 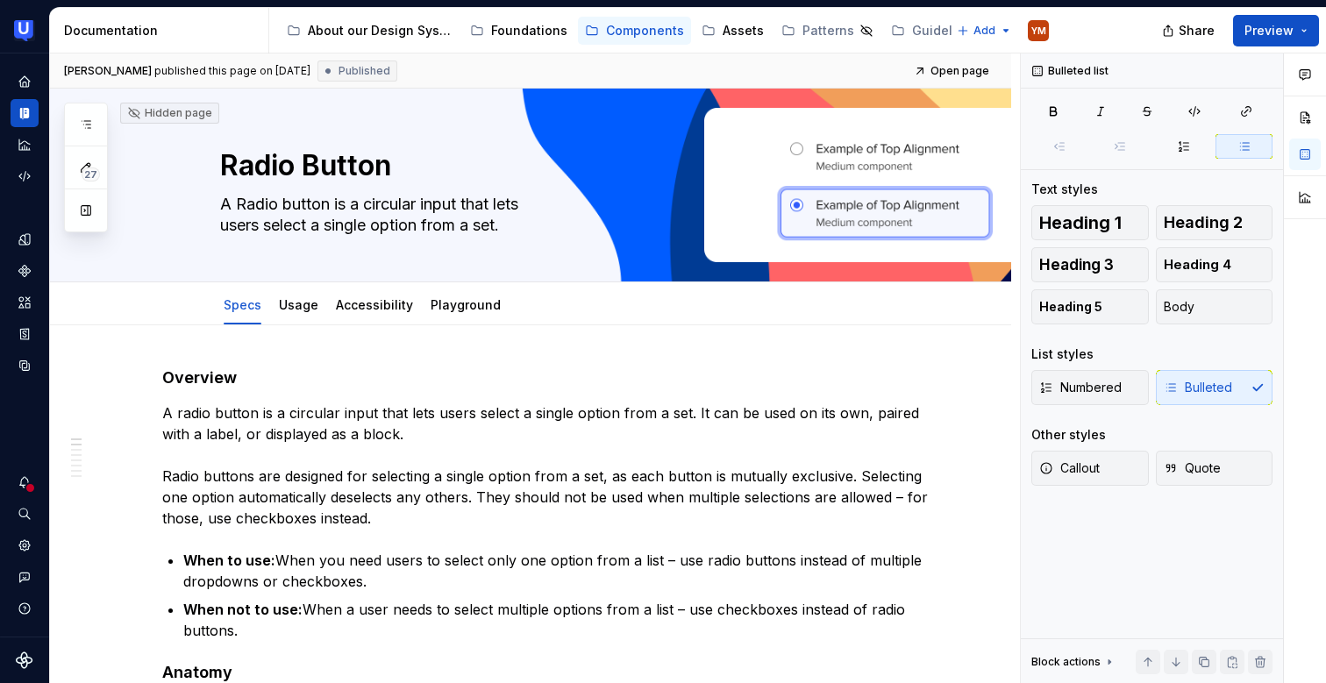 I want to click on div: Accessibility, so click(x=375, y=304).